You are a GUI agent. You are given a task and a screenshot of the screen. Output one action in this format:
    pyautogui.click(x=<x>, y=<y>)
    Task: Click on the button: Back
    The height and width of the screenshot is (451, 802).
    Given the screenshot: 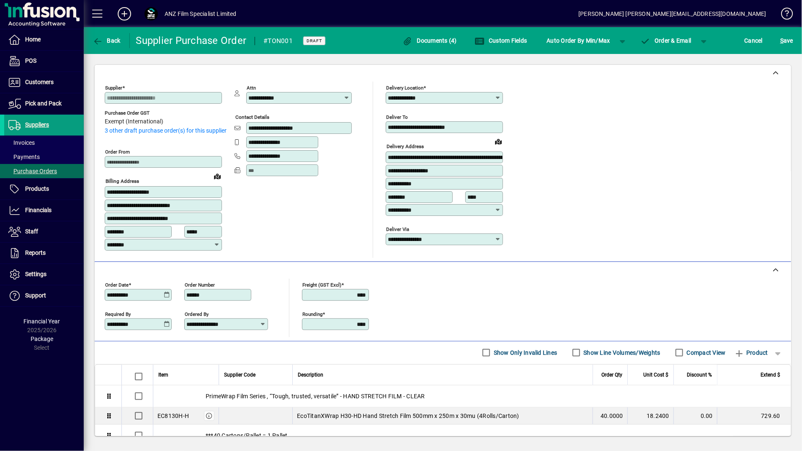 What is the action you would take?
    pyautogui.click(x=106, y=41)
    